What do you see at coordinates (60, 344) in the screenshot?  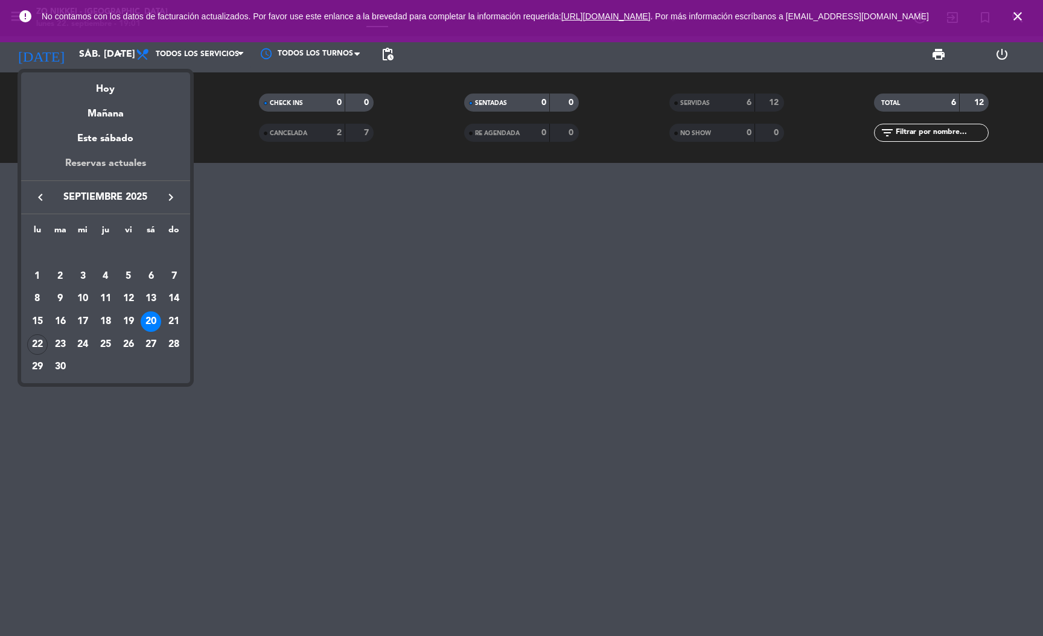 I see `div: 23` at bounding box center [60, 344].